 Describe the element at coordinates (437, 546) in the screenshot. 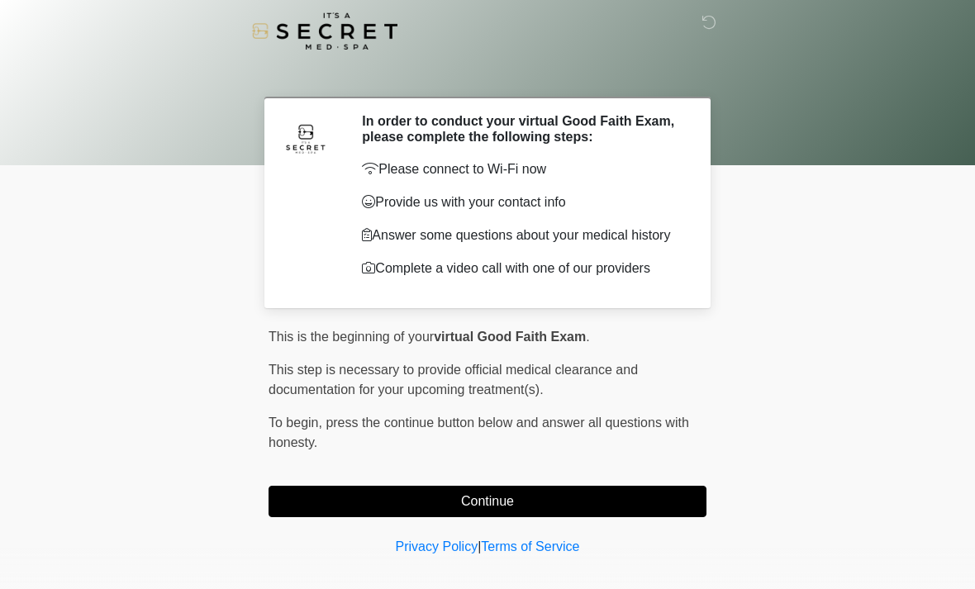

I see `a: Privacy Policy` at that location.